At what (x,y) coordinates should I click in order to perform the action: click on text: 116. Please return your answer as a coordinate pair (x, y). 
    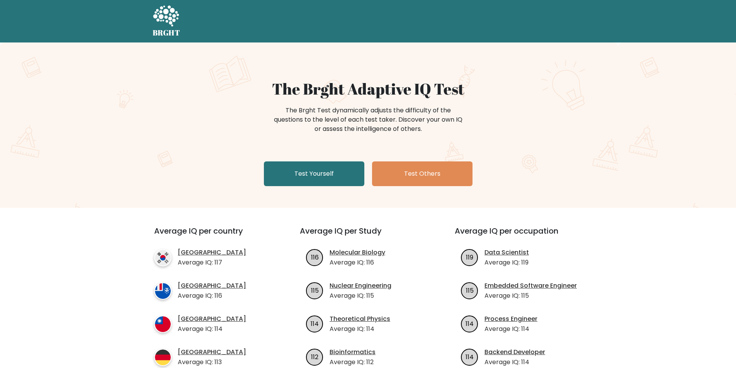
    Looking at the image, I should click on (315, 257).